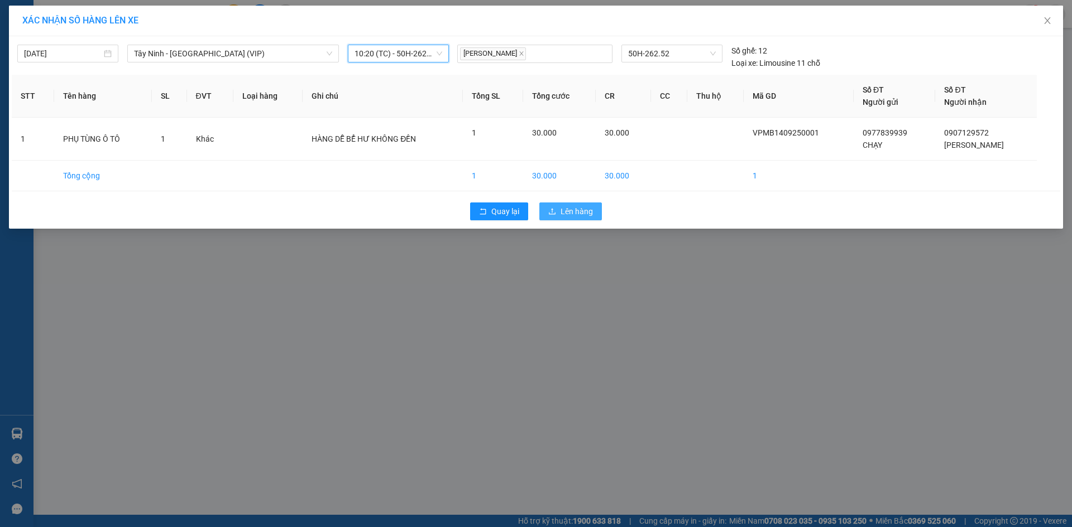  Describe the element at coordinates (570, 212) in the screenshot. I see `button: uploadLên hàng` at that location.